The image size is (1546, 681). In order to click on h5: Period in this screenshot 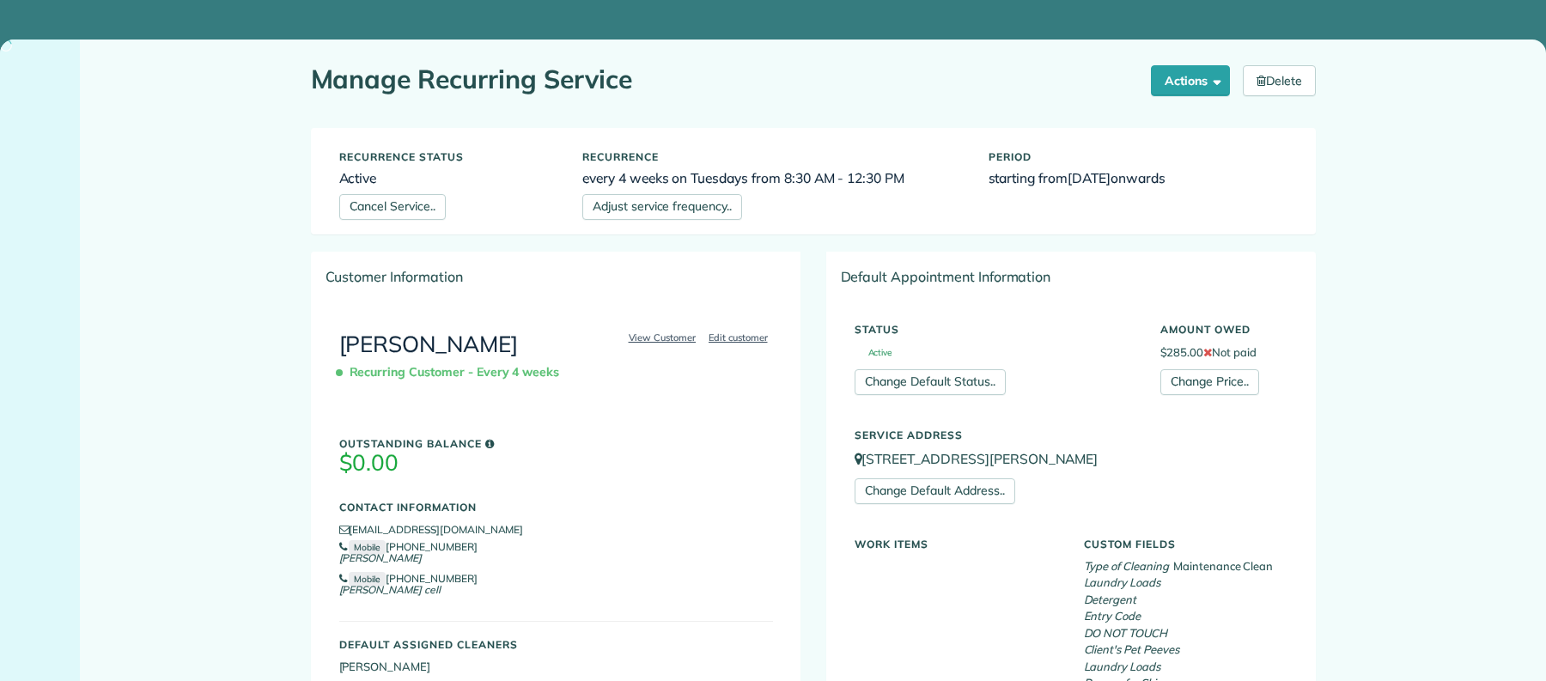, I will do `click(1138, 156)`.